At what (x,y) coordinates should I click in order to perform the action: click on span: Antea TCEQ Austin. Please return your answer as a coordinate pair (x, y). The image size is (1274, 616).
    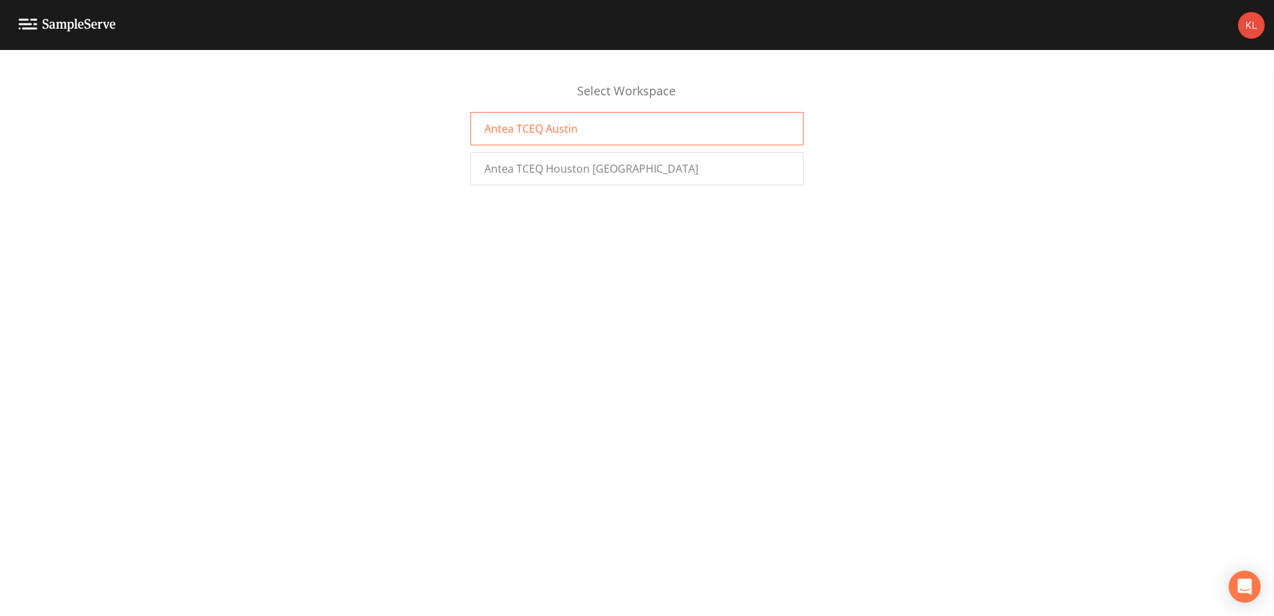
    Looking at the image, I should click on (531, 129).